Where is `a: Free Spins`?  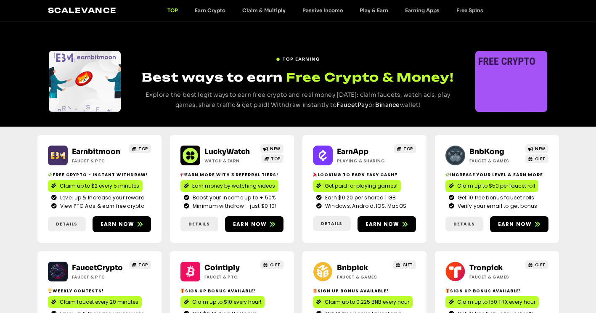
a: Free Spins is located at coordinates (470, 10).